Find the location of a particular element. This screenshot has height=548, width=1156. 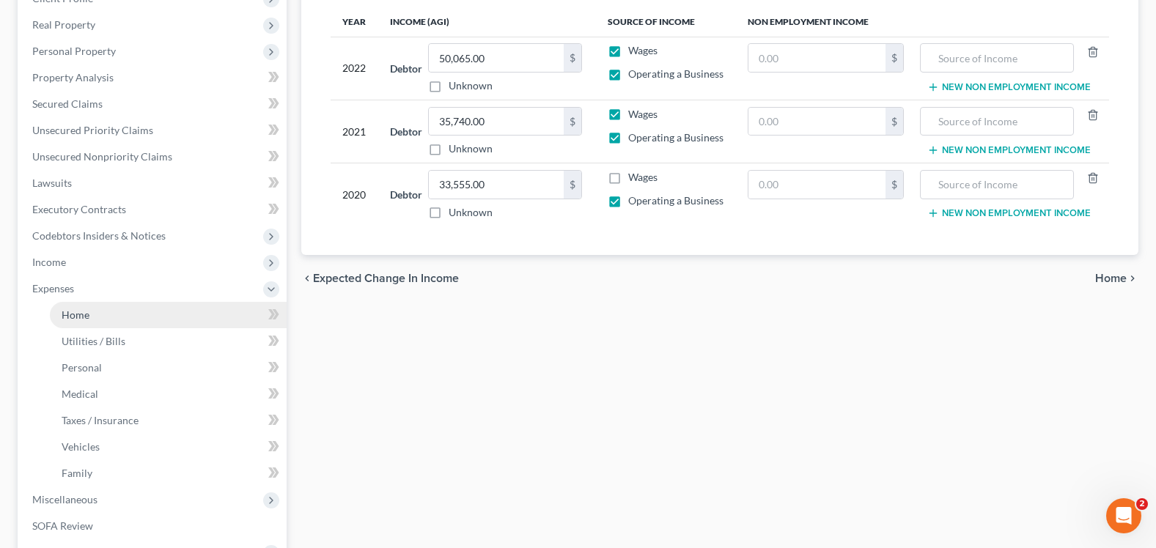

th: Income (AGI) is located at coordinates (487, 22).